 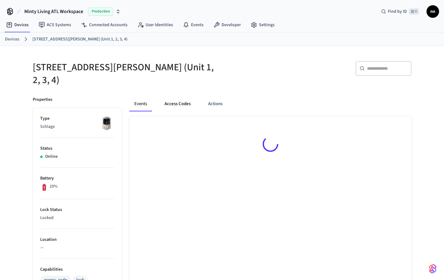 I want to click on p: Status, so click(x=77, y=149).